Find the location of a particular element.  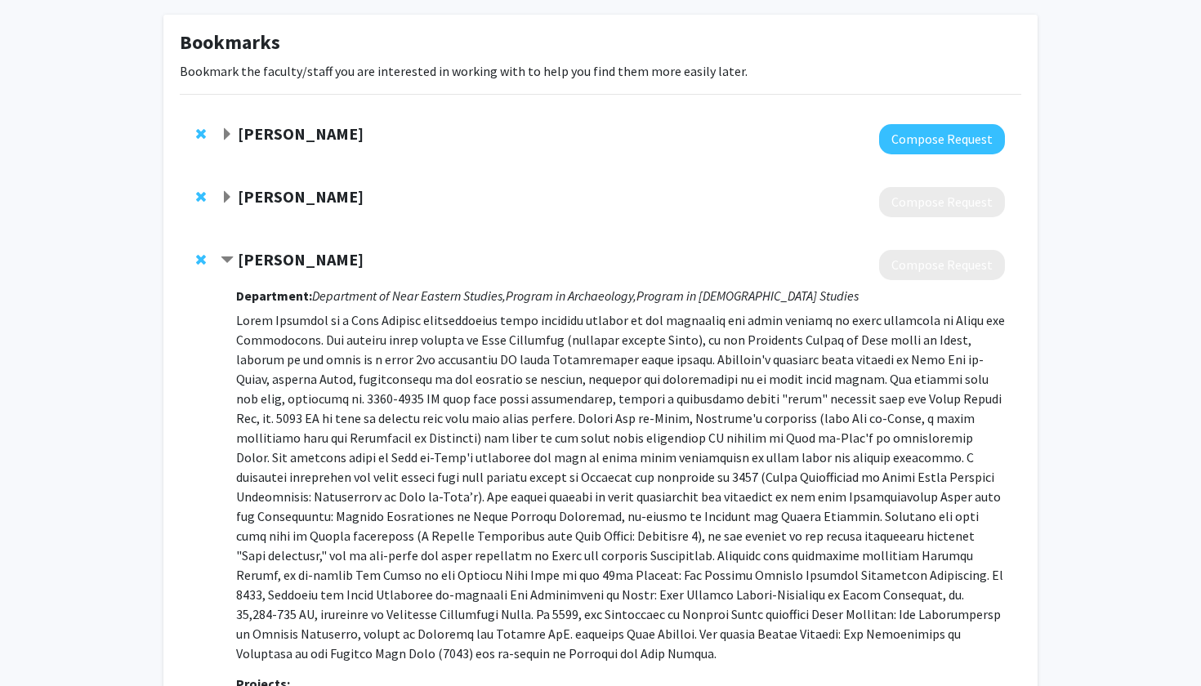

span: Remove Kara Piccirilli from bookmarks is located at coordinates (201, 134).